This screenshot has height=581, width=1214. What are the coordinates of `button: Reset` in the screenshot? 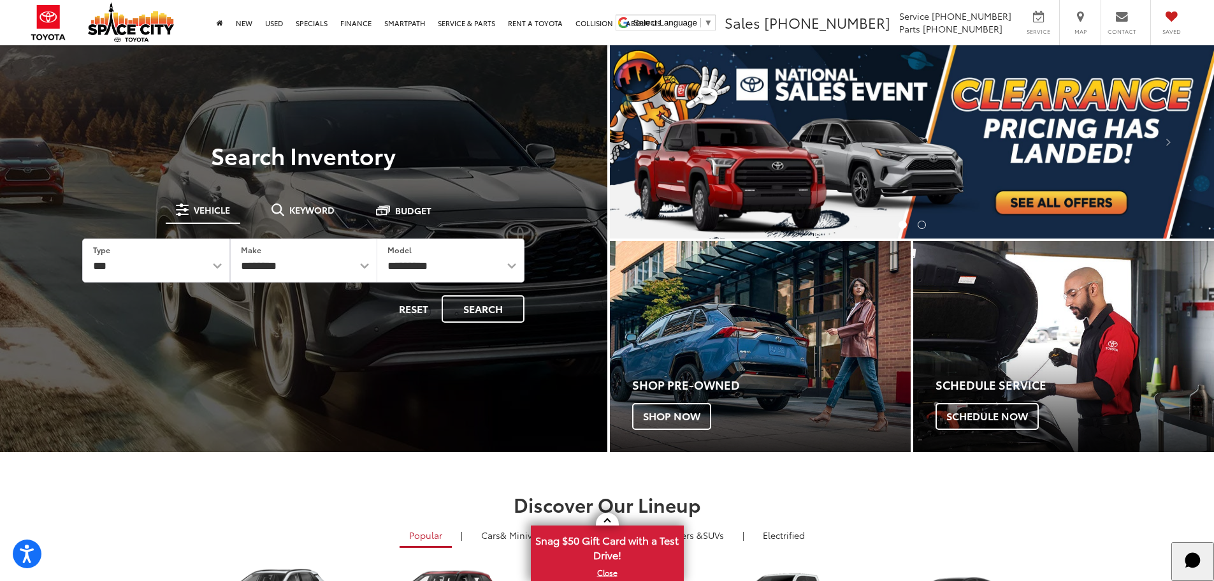 It's located at (414, 309).